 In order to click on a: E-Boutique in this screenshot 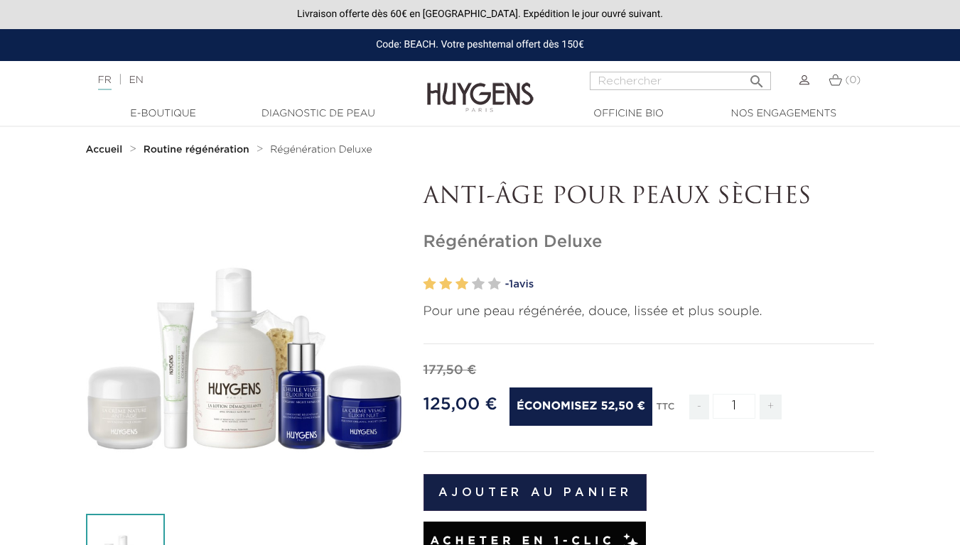, I will do `click(163, 114)`.